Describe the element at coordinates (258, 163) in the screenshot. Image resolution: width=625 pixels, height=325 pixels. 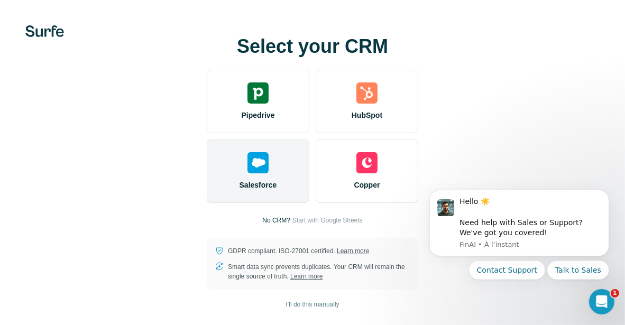
I see `img: salesforce's logo` at that location.